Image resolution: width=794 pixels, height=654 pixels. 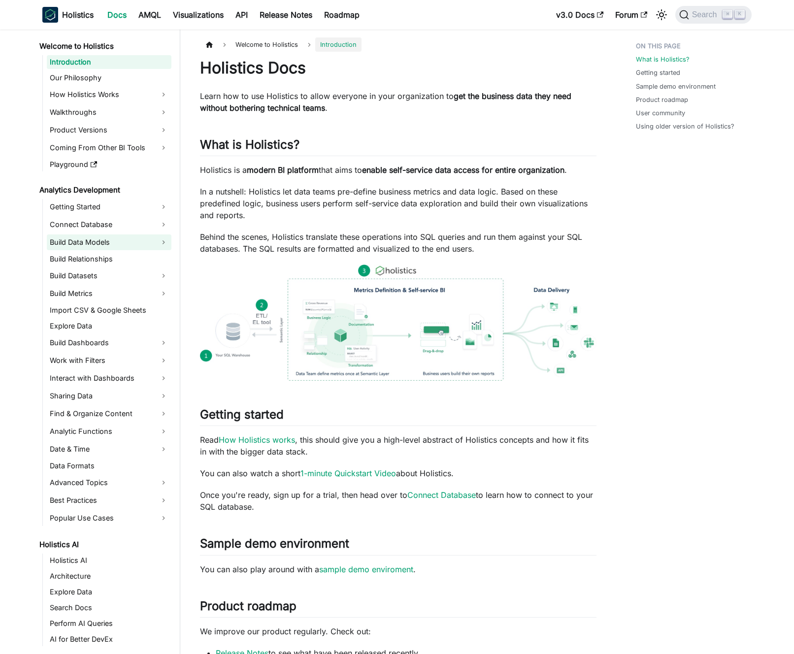 What do you see at coordinates (117, 15) in the screenshot?
I see `a: Docs` at bounding box center [117, 15].